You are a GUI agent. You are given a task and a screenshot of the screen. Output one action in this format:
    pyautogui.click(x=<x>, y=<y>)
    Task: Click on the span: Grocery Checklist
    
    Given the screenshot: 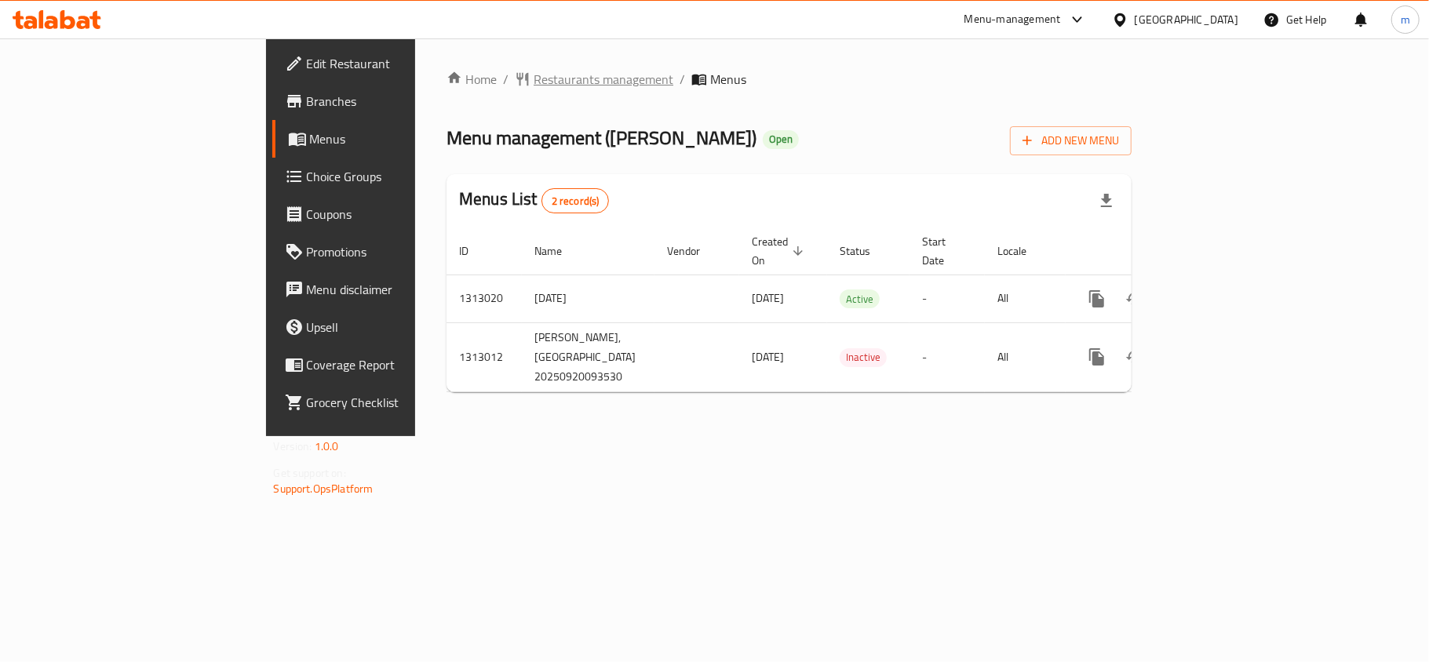 What is the action you would take?
    pyautogui.click(x=399, y=403)
    